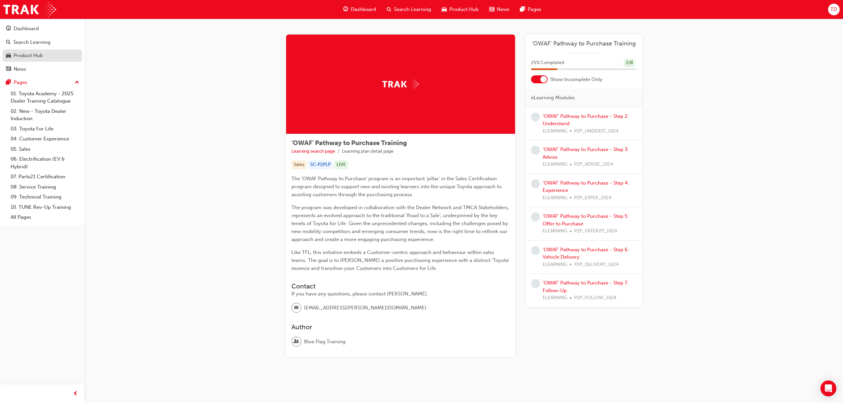  I want to click on span: P2P_DELIVERY_1024, so click(596, 265).